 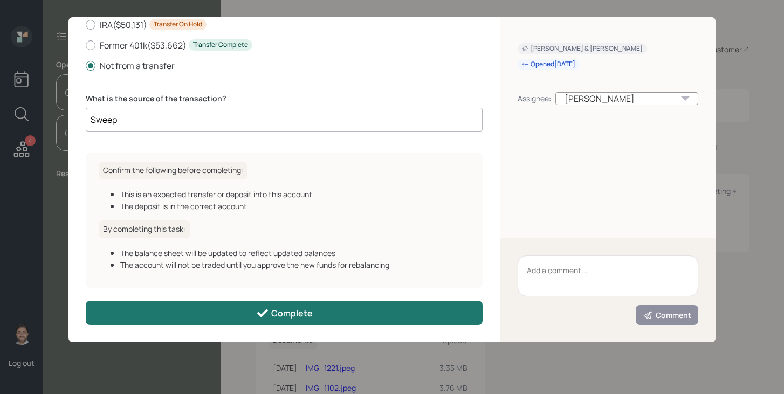 What do you see at coordinates (667, 315) in the screenshot?
I see `div: Comment` at bounding box center [667, 315].